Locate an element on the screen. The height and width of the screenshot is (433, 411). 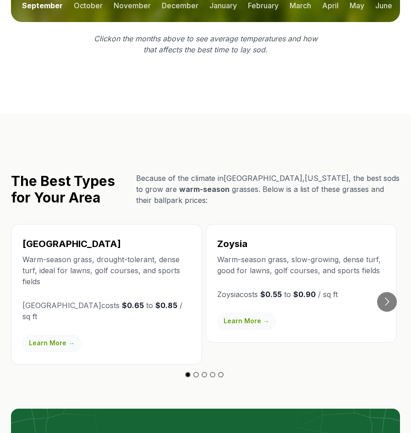
h2: The Best Types for Your Area is located at coordinates (70, 189).